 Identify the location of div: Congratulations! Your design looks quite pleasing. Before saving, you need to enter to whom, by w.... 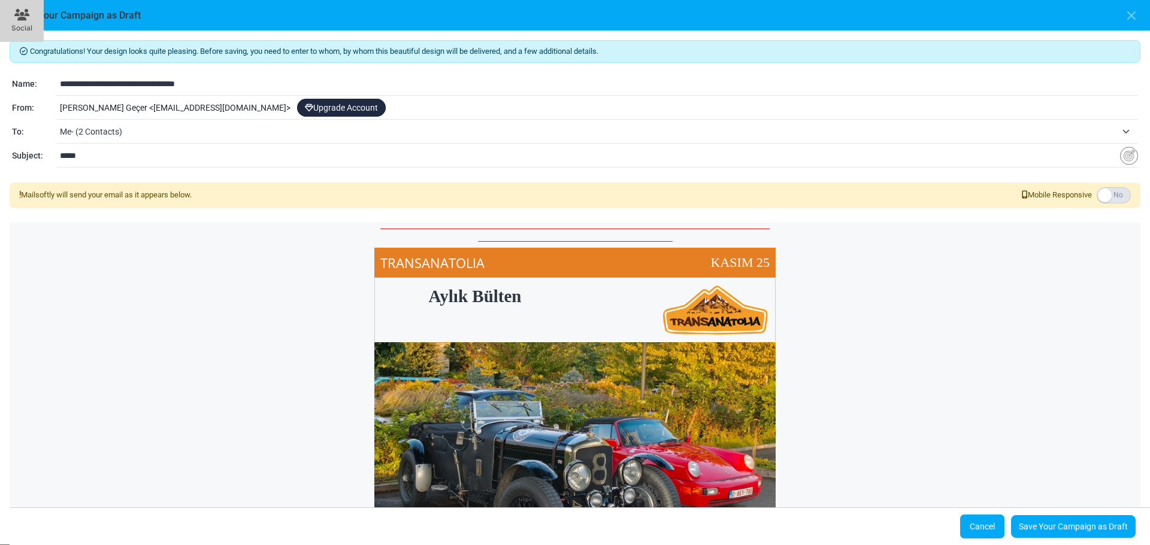
(575, 51).